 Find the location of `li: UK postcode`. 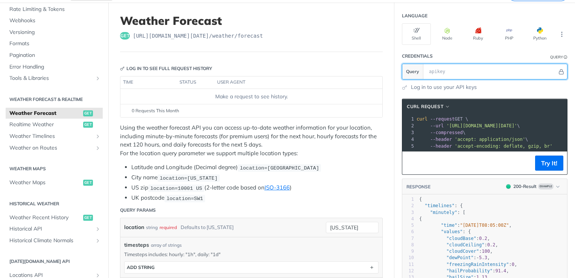

li: UK postcode is located at coordinates (257, 198).